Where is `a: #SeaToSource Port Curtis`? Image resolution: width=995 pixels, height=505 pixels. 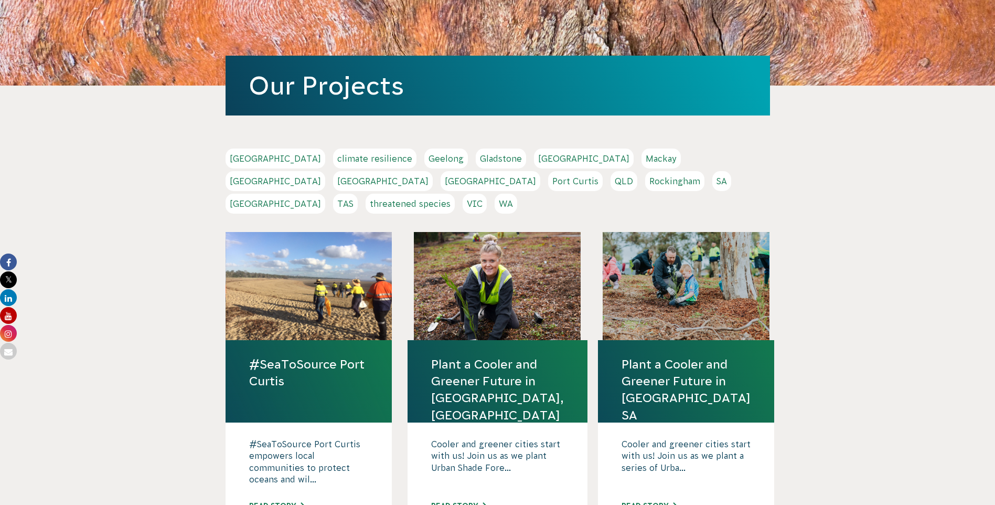
a: #SeaToSource Port Curtis is located at coordinates (309, 372).